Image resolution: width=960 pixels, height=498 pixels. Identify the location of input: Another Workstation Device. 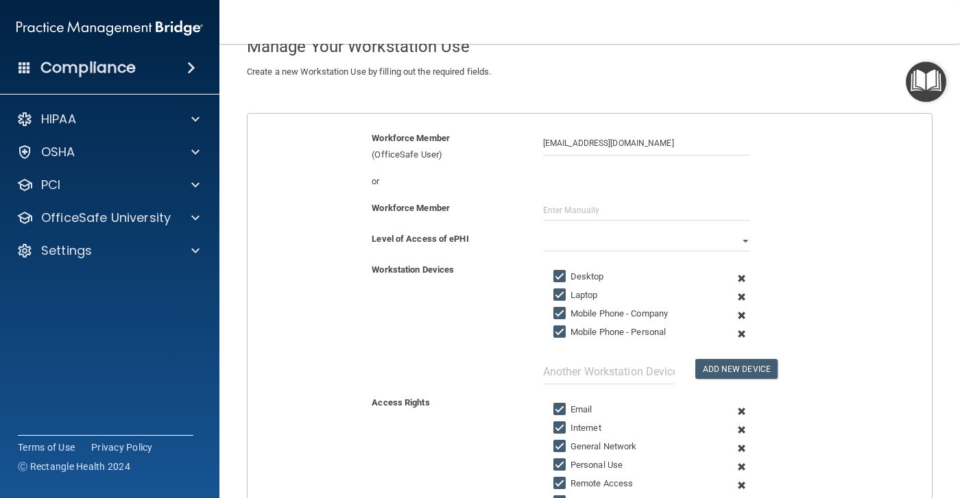
(609, 372).